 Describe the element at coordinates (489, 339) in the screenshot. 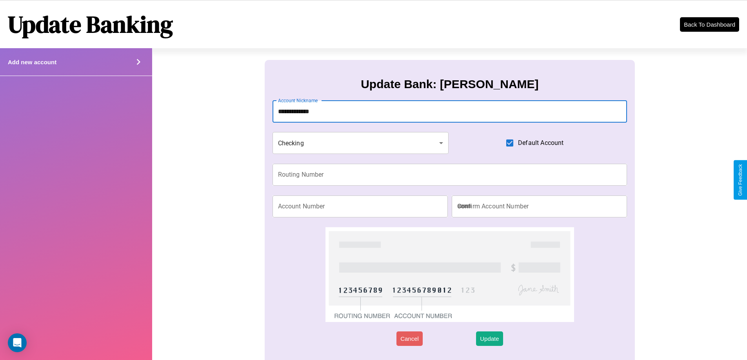

I see `button: Update` at that location.